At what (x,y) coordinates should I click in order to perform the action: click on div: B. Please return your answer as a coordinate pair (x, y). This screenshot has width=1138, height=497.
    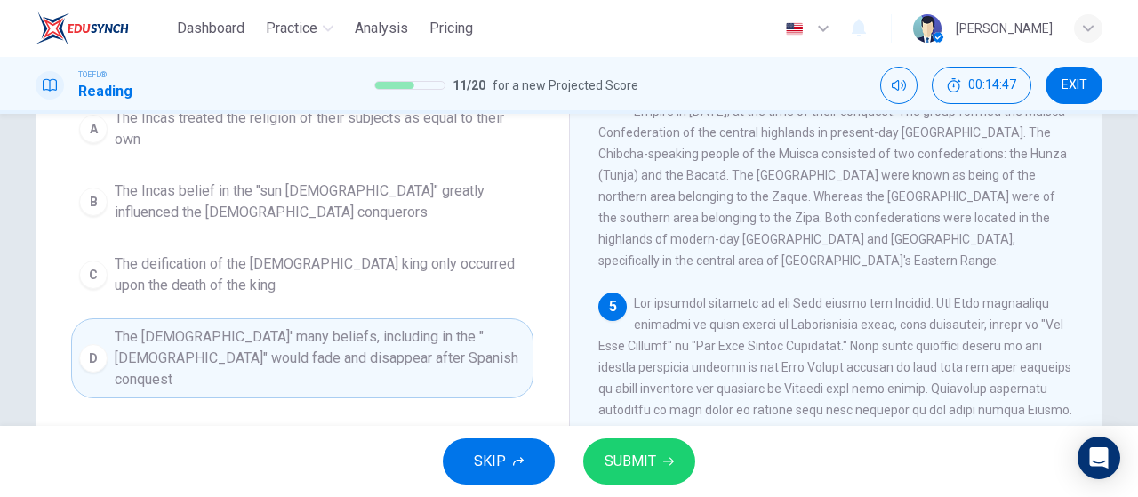
    Looking at the image, I should click on (93, 202).